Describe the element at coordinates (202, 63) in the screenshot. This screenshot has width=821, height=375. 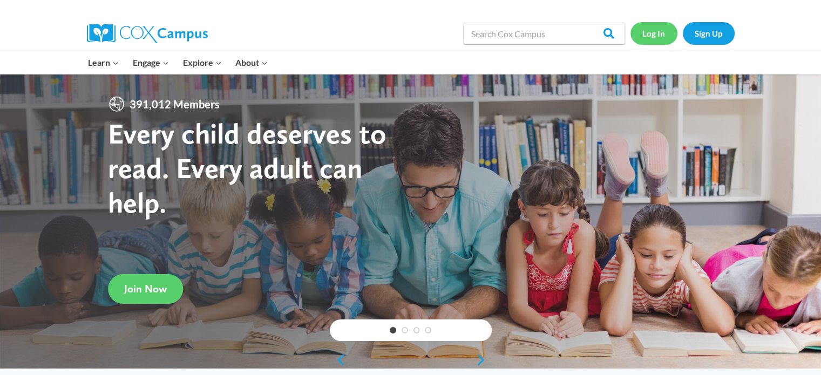
I see `button: Child menu of Explore` at that location.